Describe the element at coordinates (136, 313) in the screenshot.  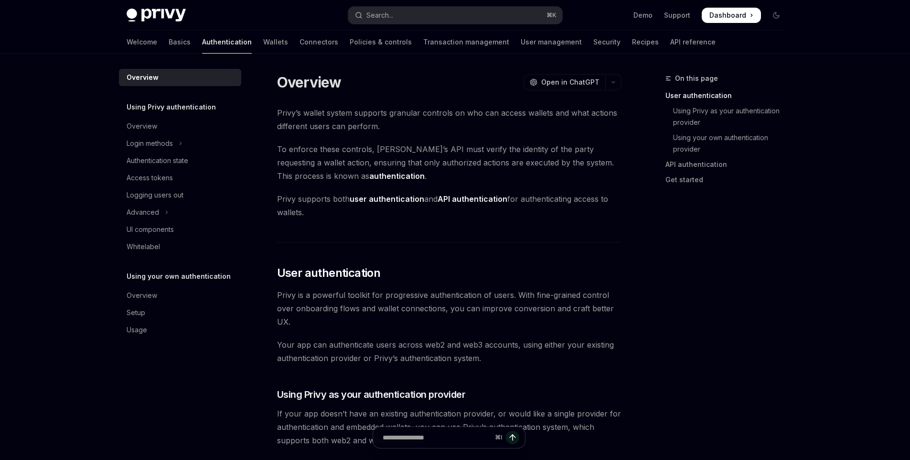
I see `div: Setup` at that location.